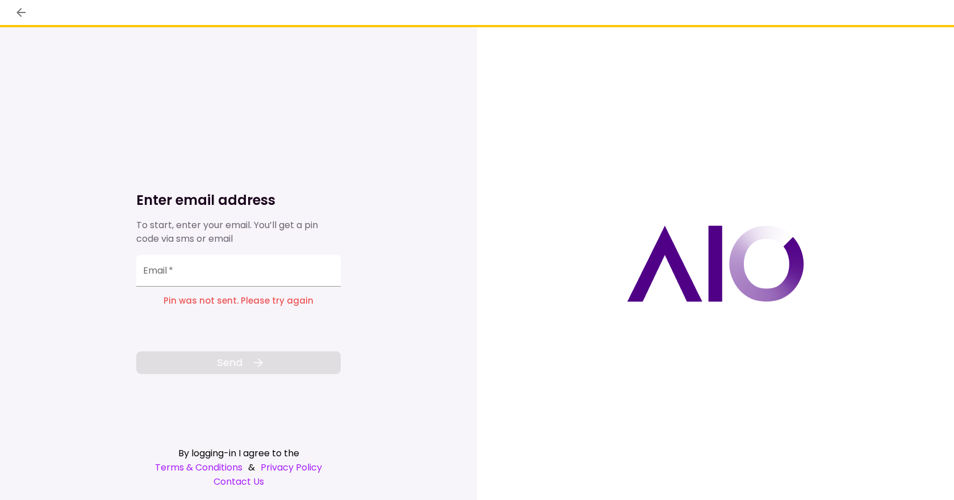 This screenshot has height=500, width=954. I want to click on a: Contact Us, so click(238, 481).